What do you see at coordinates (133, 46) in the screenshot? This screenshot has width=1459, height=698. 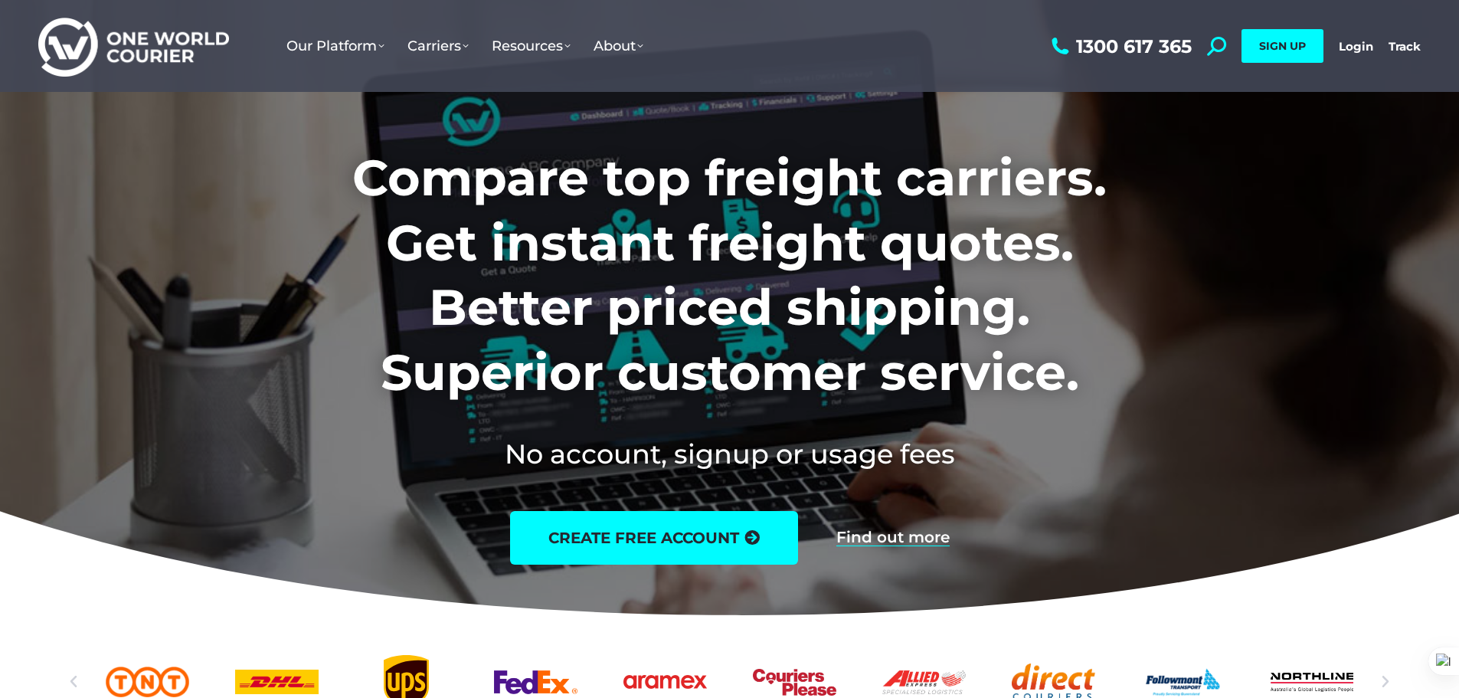 I see `img: One World Courier` at bounding box center [133, 46].